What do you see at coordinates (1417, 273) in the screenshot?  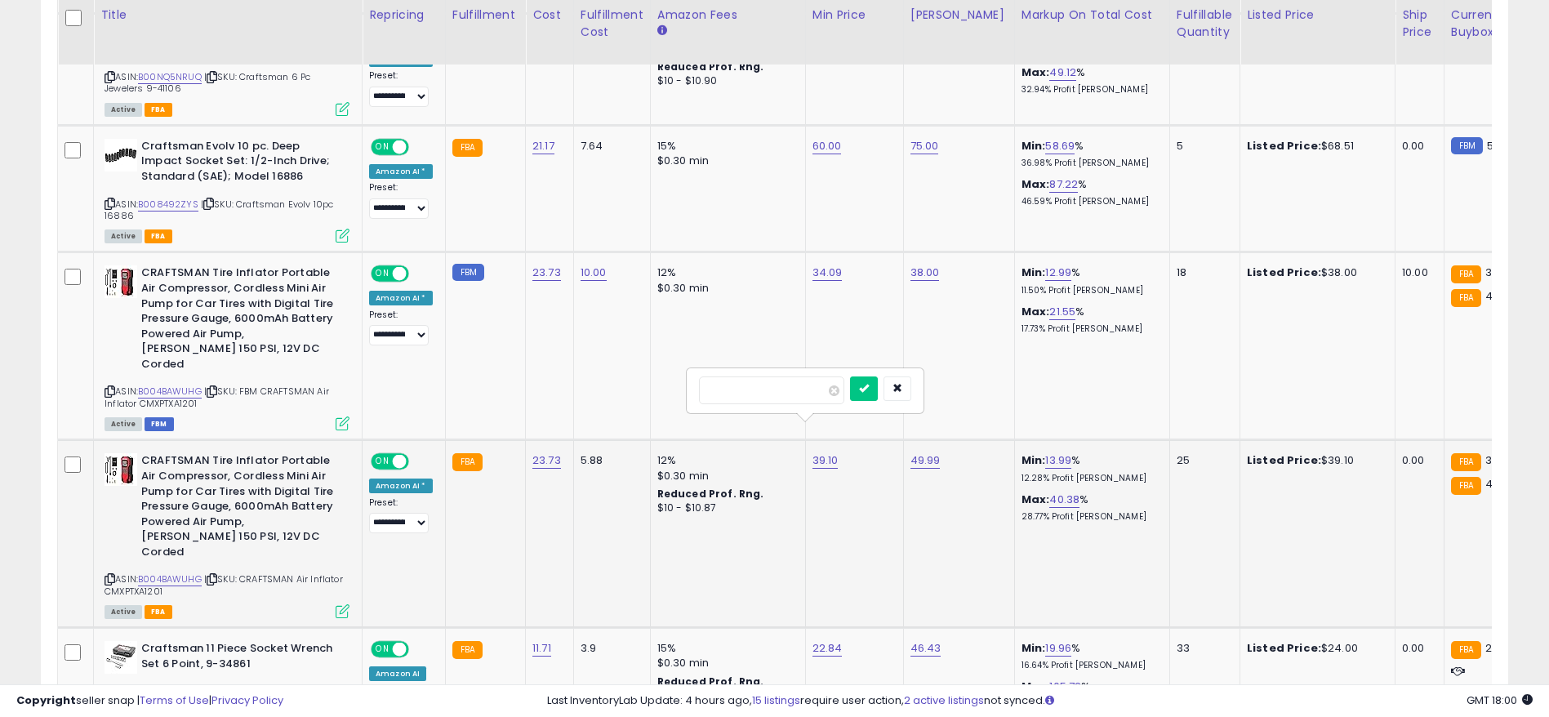 I see `div: 10.00` at bounding box center [1417, 273].